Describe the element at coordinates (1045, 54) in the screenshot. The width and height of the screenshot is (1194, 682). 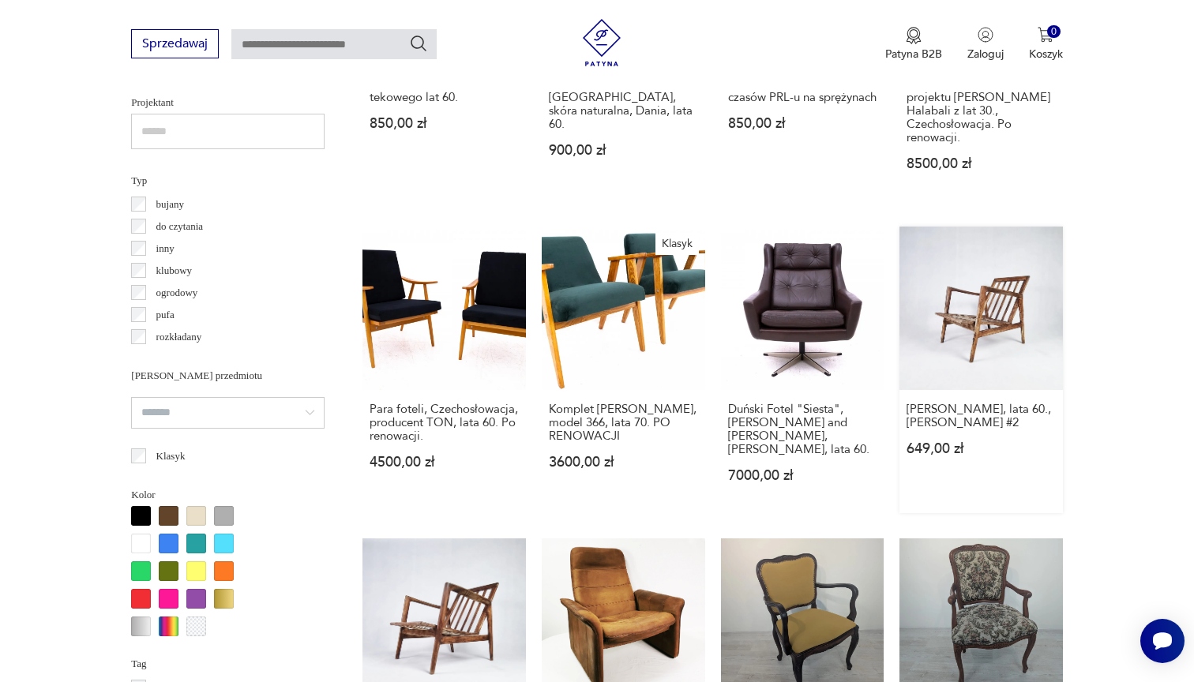
I see `p: Koszyk` at that location.